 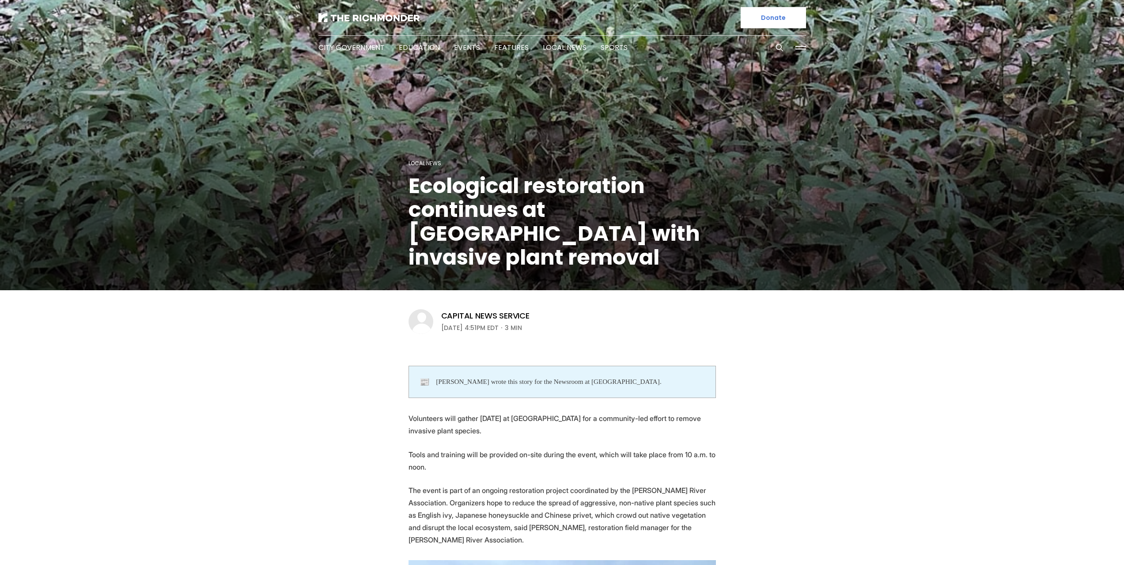 I want to click on button: Search this site, so click(x=780, y=48).